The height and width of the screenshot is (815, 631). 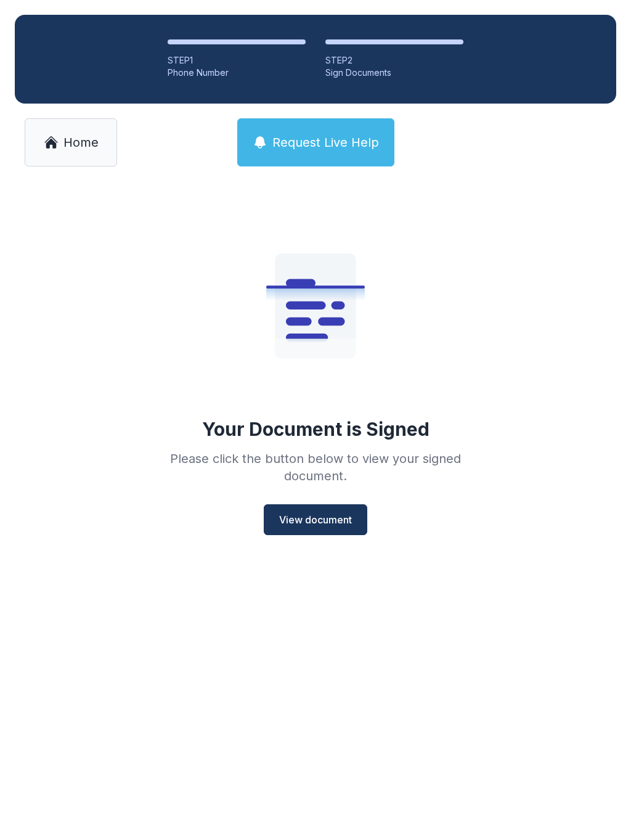 What do you see at coordinates (394, 73) in the screenshot?
I see `div: Sign Documents` at bounding box center [394, 73].